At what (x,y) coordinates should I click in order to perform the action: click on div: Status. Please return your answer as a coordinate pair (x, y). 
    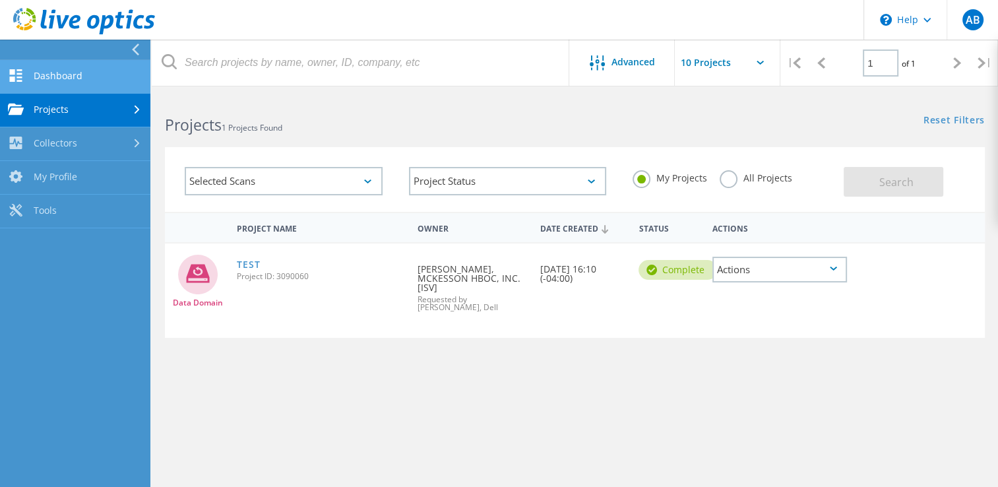
    Looking at the image, I should click on (669, 227).